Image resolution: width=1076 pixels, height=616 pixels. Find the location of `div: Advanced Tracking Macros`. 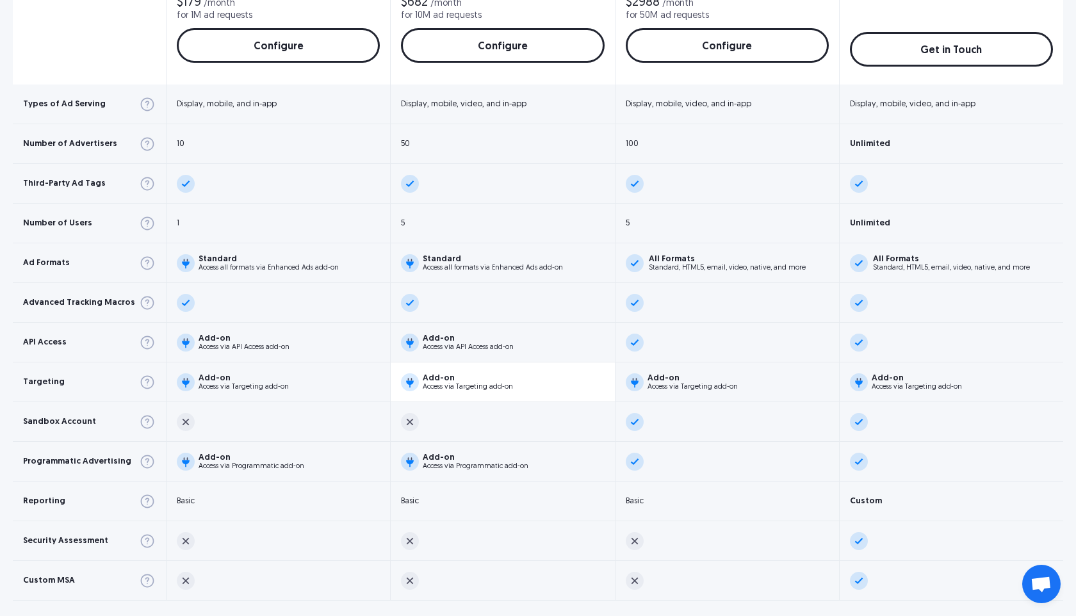

div: Advanced Tracking Macros is located at coordinates (79, 302).